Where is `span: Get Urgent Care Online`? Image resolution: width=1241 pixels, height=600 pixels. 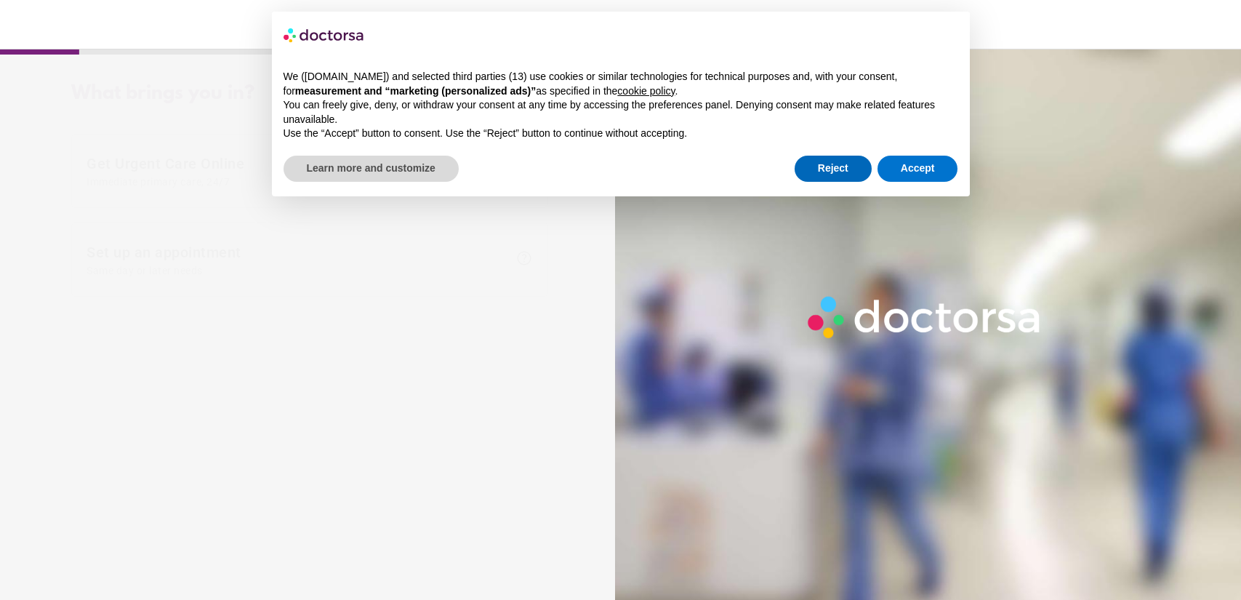
span: Get Urgent Care Online is located at coordinates (297, 171).